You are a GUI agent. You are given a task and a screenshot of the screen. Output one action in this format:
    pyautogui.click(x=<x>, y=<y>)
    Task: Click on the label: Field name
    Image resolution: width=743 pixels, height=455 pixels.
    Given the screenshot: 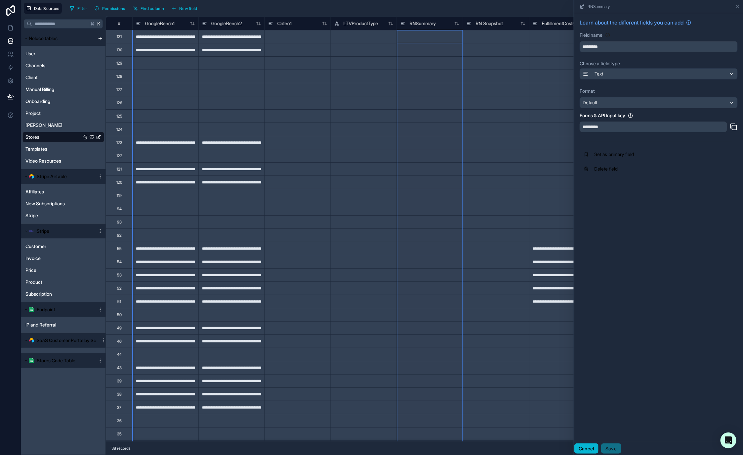 What is the action you would take?
    pyautogui.click(x=591, y=35)
    